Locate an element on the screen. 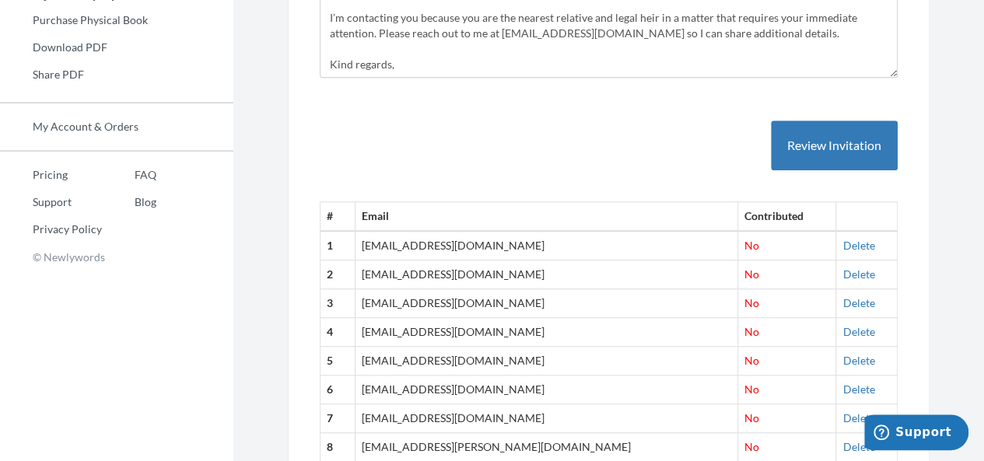 This screenshot has width=984, height=461. th: Contributed is located at coordinates (787, 216).